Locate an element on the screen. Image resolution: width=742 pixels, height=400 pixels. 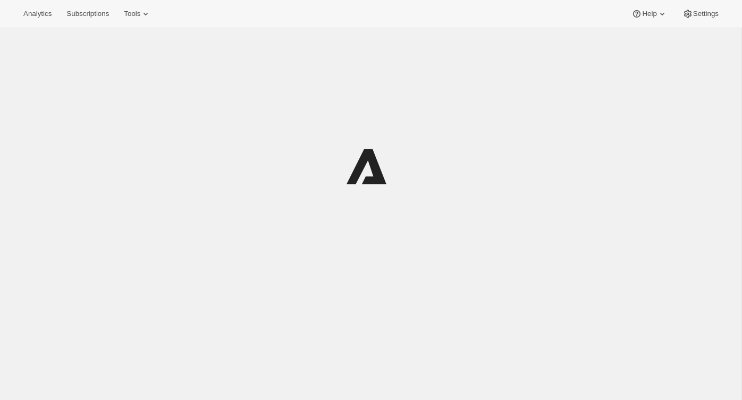
button: Subscriptions is located at coordinates (88, 14).